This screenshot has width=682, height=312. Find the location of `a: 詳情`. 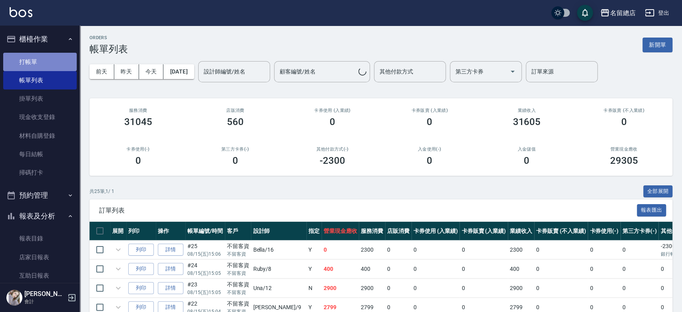

a: 詳情 is located at coordinates (171, 288).